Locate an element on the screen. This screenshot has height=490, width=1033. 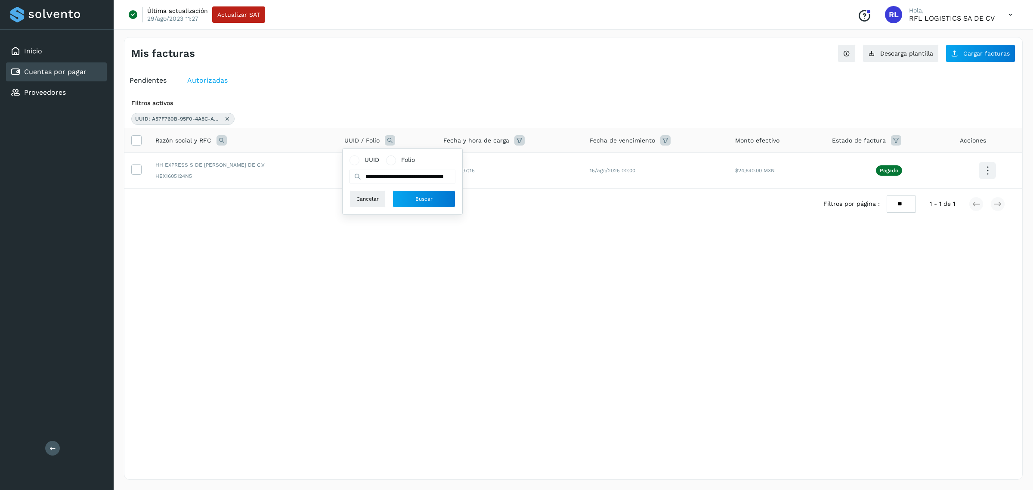
p: Pagado is located at coordinates (889, 170).